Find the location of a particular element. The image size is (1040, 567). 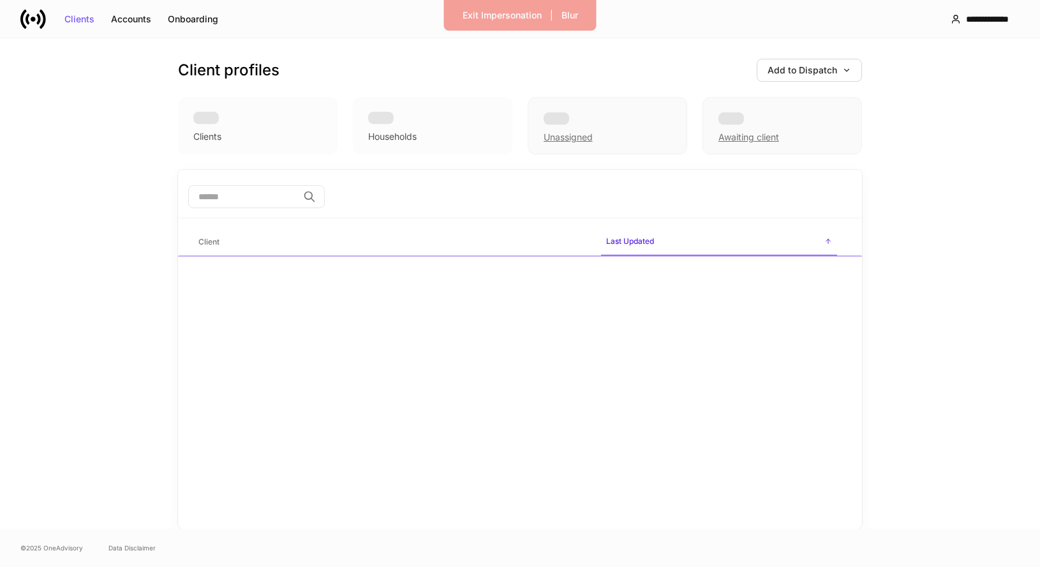

div: Accounts is located at coordinates (131, 19).